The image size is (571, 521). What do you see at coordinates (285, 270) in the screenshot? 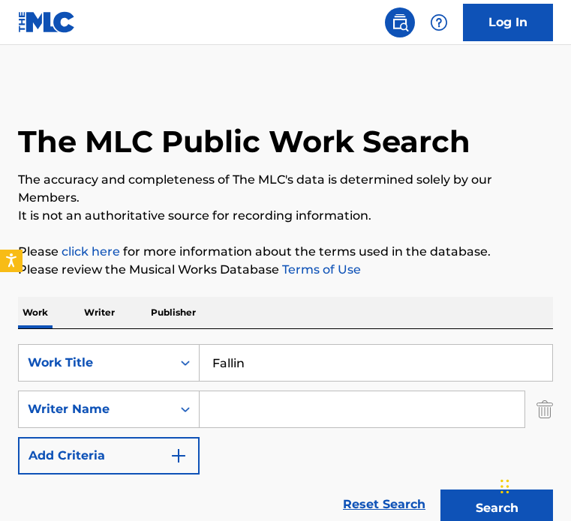
I see `p: Please review the Musical Works Database` at bounding box center [285, 270].